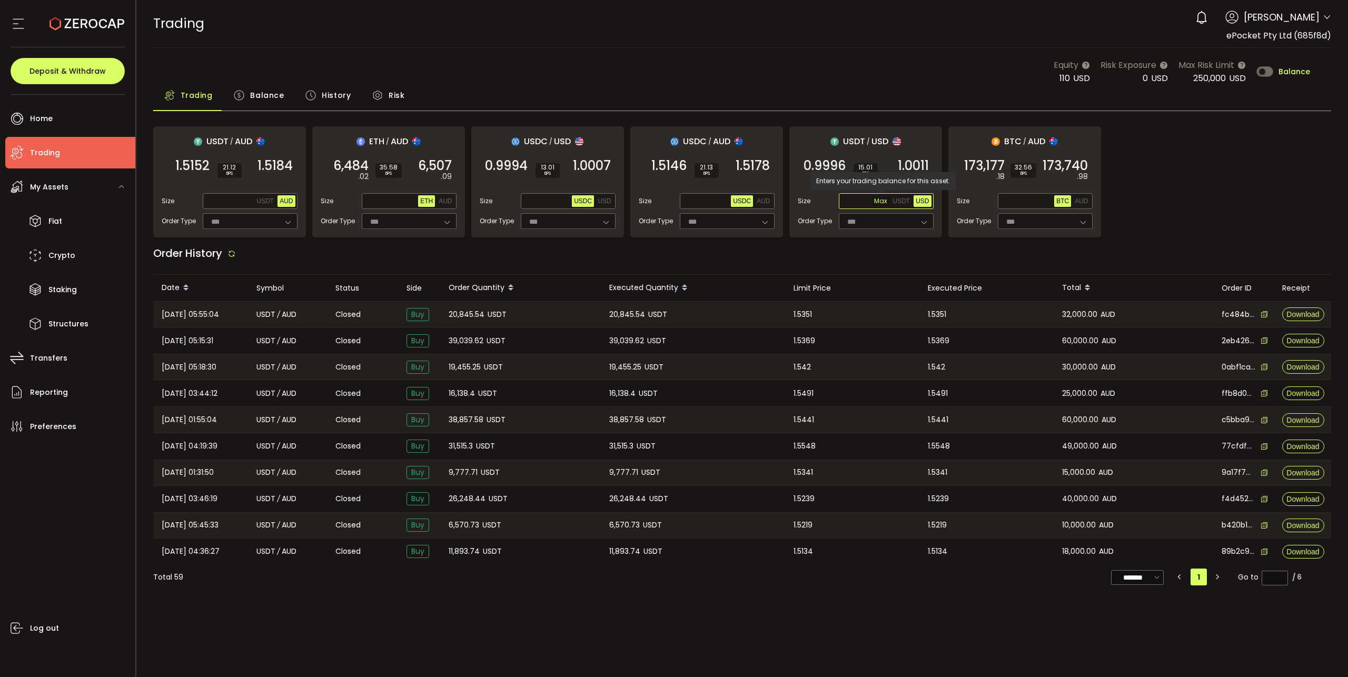 The width and height of the screenshot is (1348, 677). Describe the element at coordinates (1080, 367) in the screenshot. I see `span: 30,000.00` at that location.